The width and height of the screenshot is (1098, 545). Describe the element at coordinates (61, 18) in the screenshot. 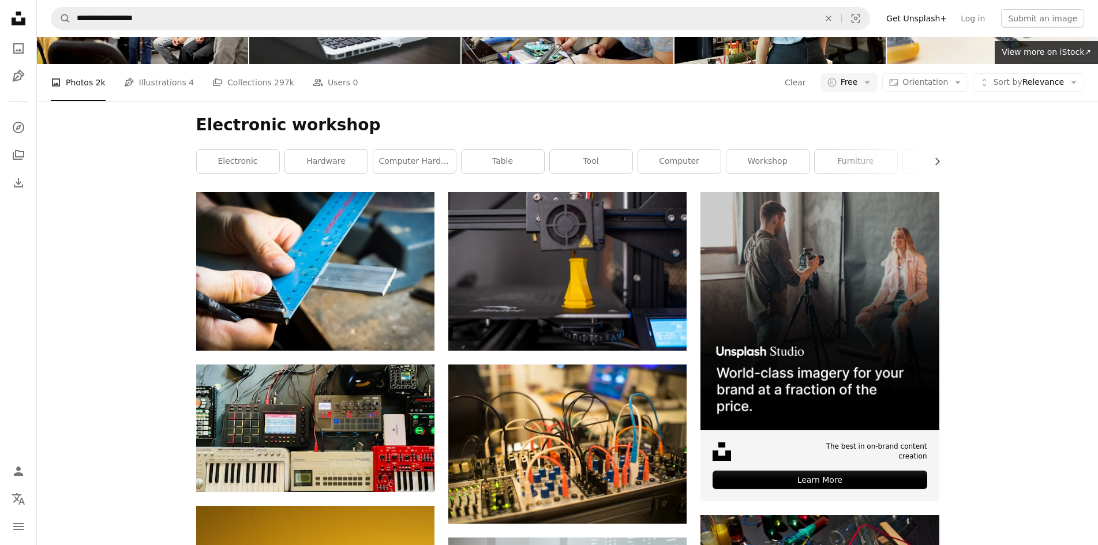

I see `button: Search Unsplash` at that location.